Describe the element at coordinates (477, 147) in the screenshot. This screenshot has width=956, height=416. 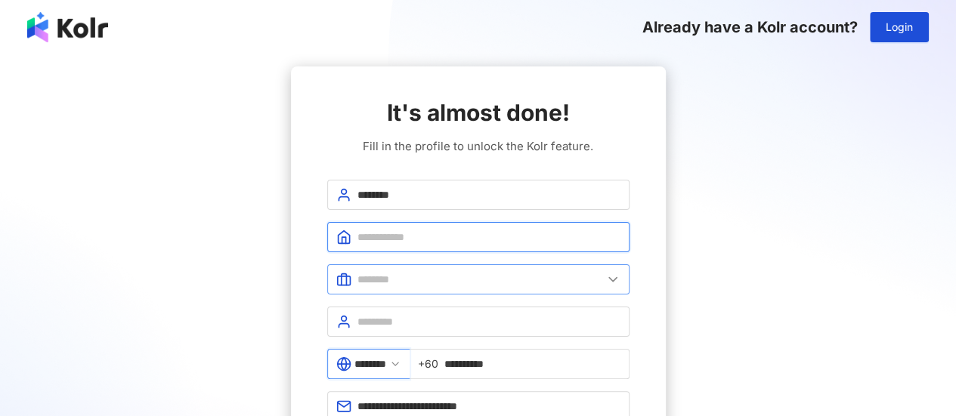
I see `span: Fill in the profile to unlock the Kolr feature.` at that location.